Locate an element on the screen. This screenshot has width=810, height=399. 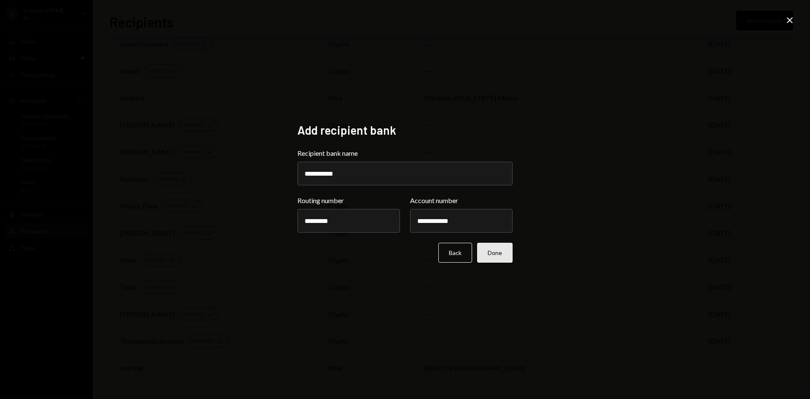
button: Back is located at coordinates (455, 252).